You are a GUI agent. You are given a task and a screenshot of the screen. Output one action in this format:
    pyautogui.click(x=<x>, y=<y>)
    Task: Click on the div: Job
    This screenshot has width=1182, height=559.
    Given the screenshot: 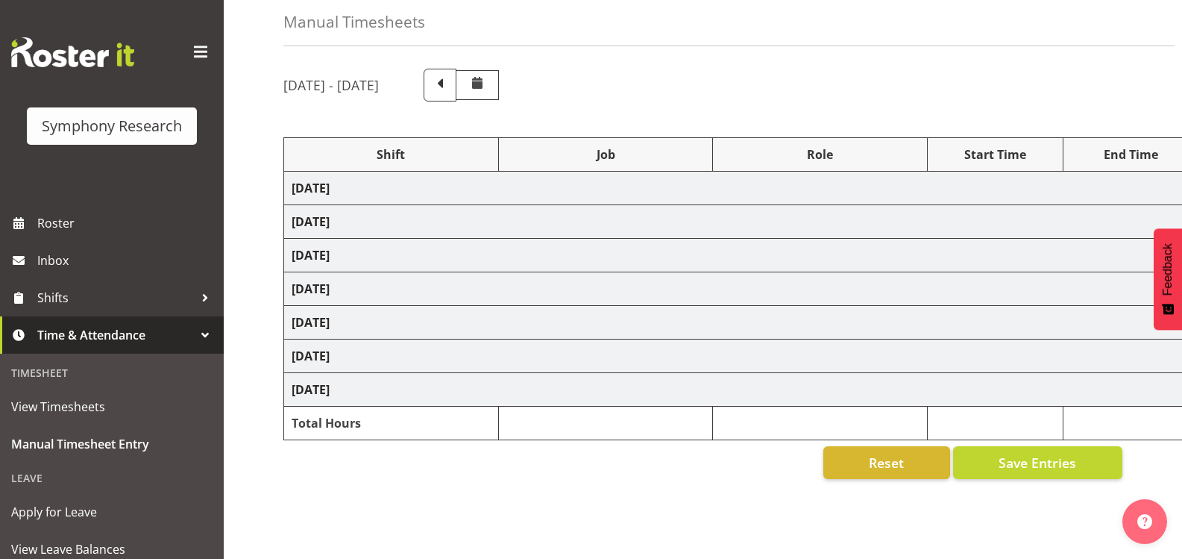 What is the action you would take?
    pyautogui.click(x=606, y=154)
    